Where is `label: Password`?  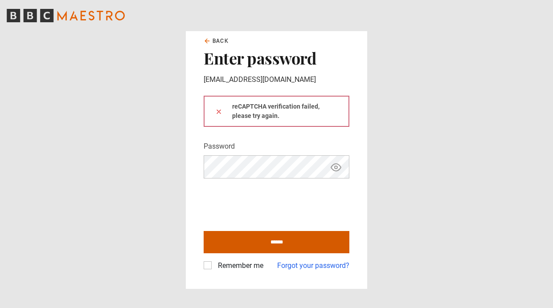 label: Password is located at coordinates (219, 147).